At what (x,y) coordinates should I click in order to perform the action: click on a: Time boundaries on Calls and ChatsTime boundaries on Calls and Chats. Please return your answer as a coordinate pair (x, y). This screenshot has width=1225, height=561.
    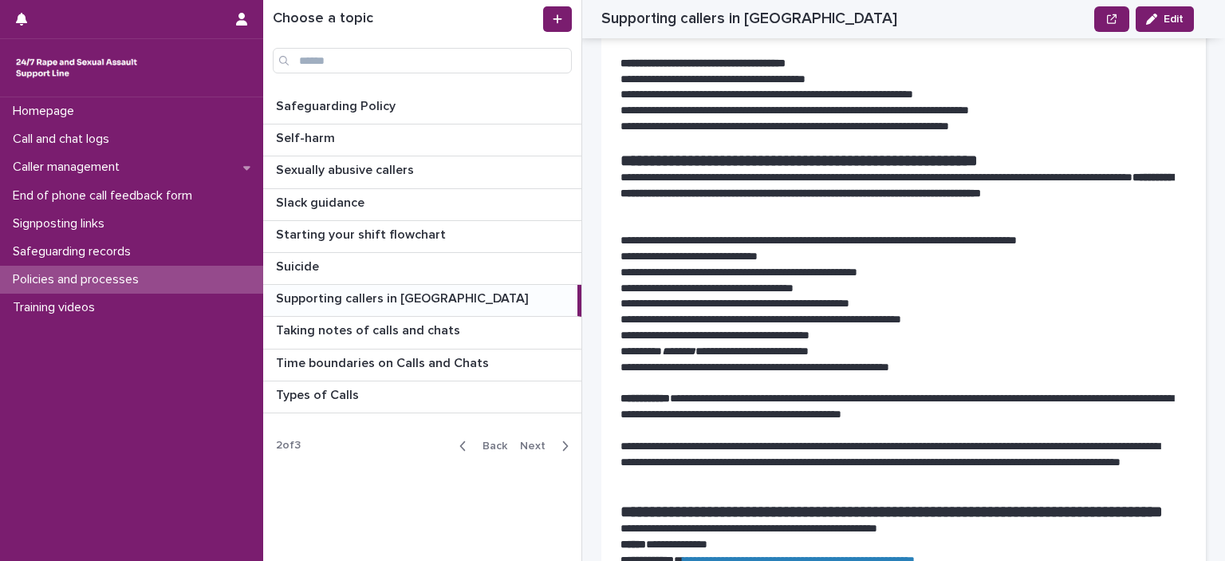
    Looking at the image, I should click on (422, 365).